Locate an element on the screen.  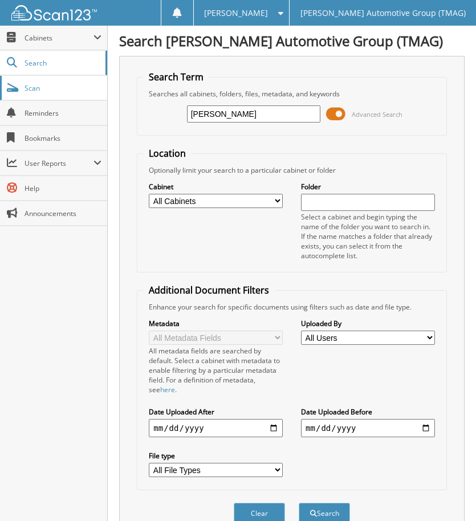
div: Enhance your search for specific documents using filters such as date and file type. is located at coordinates (291, 306).